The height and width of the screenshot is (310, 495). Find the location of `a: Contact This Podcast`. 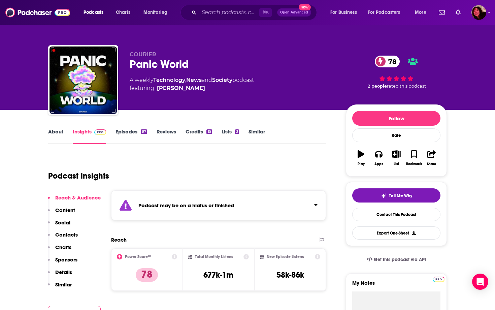

a: Contact This Podcast is located at coordinates (397, 214).